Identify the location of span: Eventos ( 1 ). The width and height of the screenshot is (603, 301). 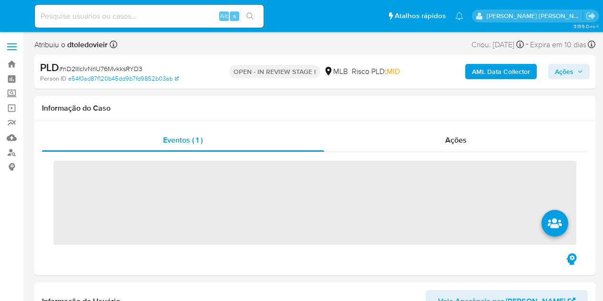
(183, 140).